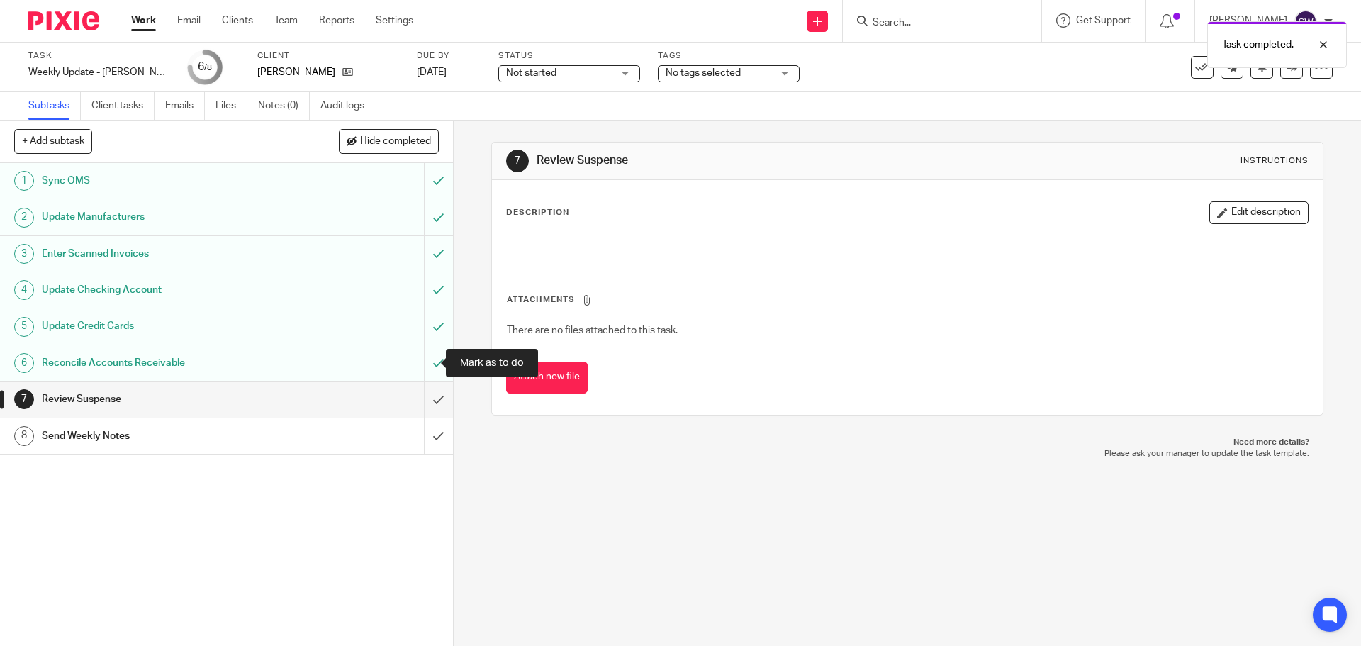  Describe the element at coordinates (64, 21) in the screenshot. I see `img: Pixie` at that location.